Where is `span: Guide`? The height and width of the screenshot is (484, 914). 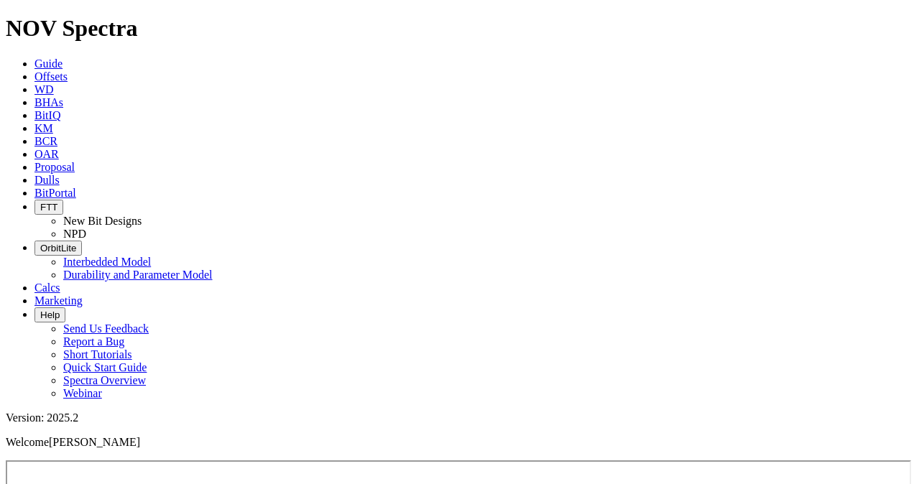
span: Guide is located at coordinates (48, 63).